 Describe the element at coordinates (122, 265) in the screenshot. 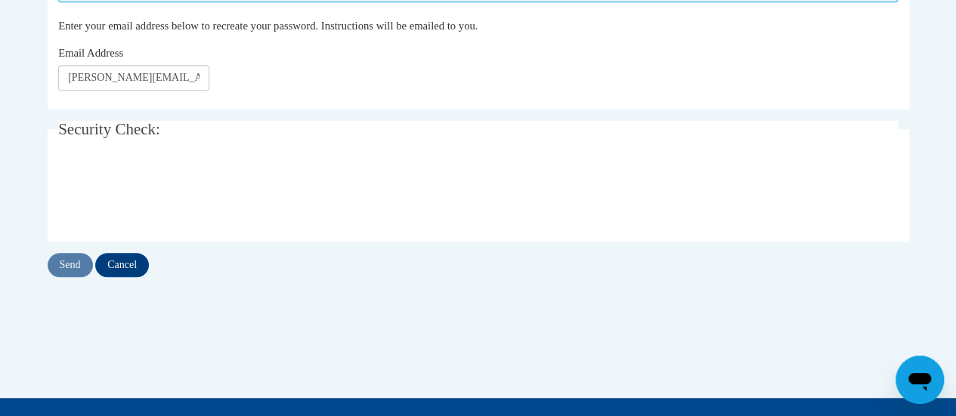

I see `input: Cancel` at that location.